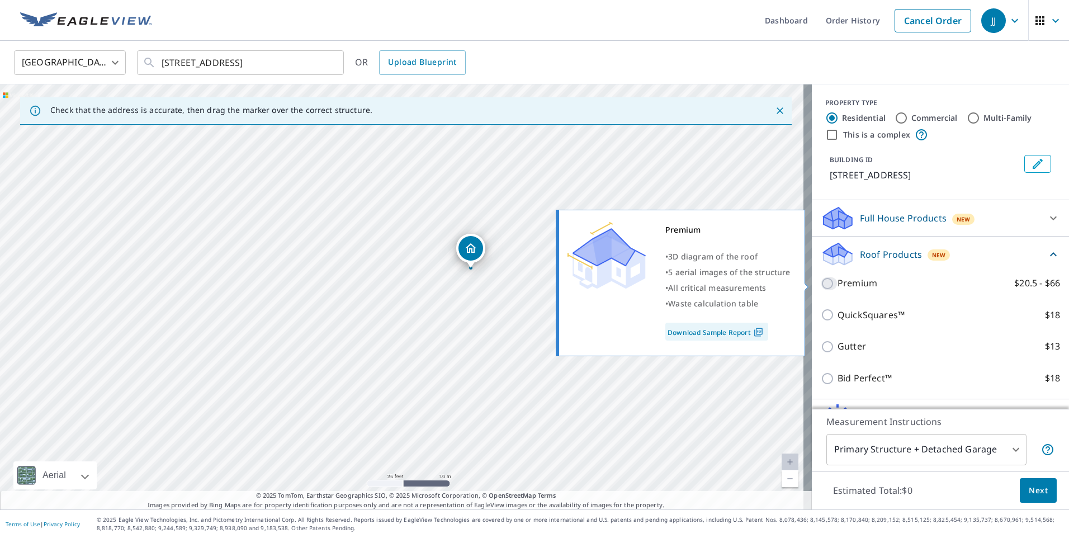 The image size is (1069, 538). I want to click on a: Current Level 20, Zoom In Disabled, so click(790, 462).